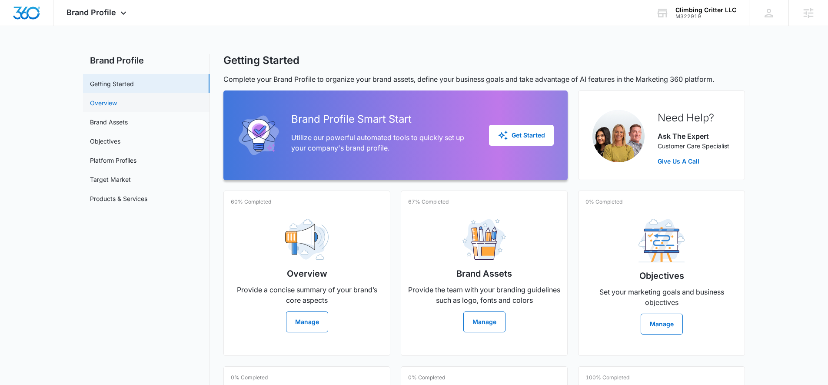 Image resolution: width=828 pixels, height=385 pixels. I want to click on h2: Need Help?, so click(693, 118).